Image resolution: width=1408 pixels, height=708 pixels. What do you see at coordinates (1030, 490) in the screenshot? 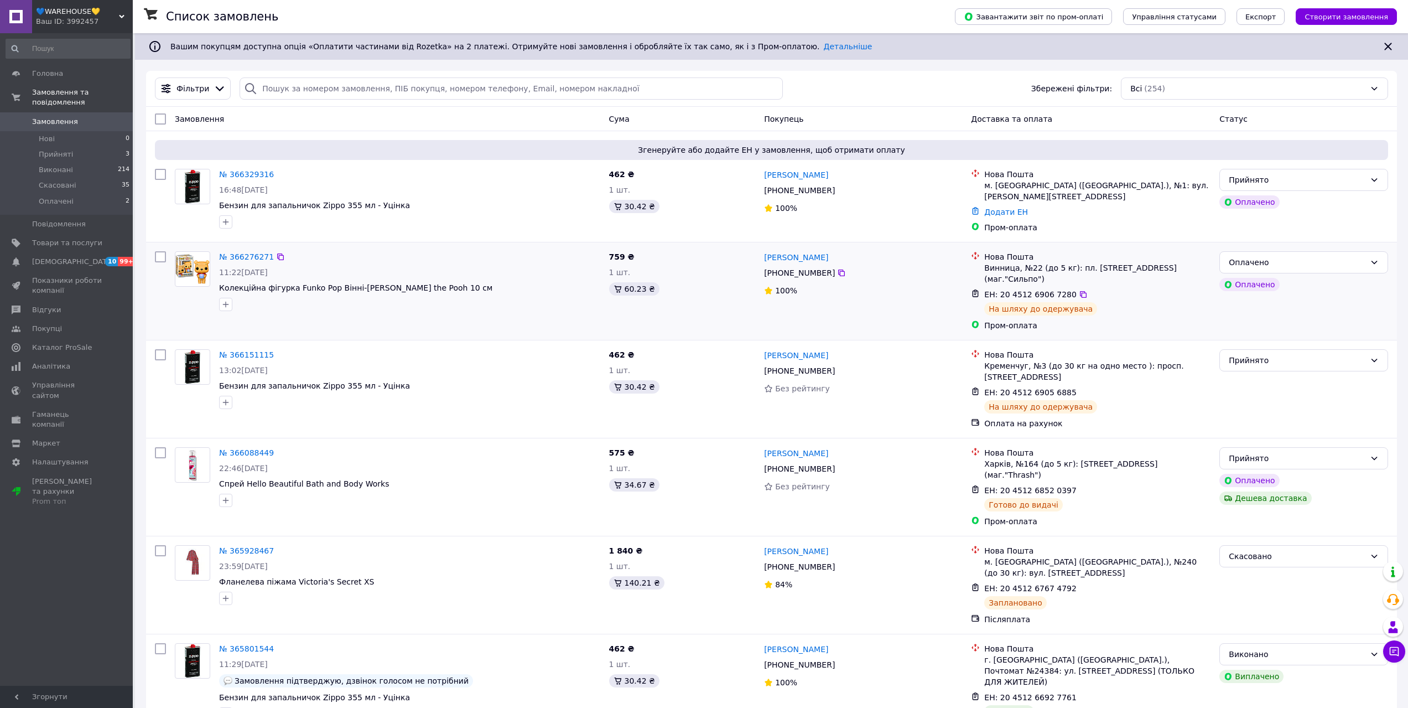
I see `span: ЕН: 20 4512 6852 0397` at bounding box center [1030, 490].